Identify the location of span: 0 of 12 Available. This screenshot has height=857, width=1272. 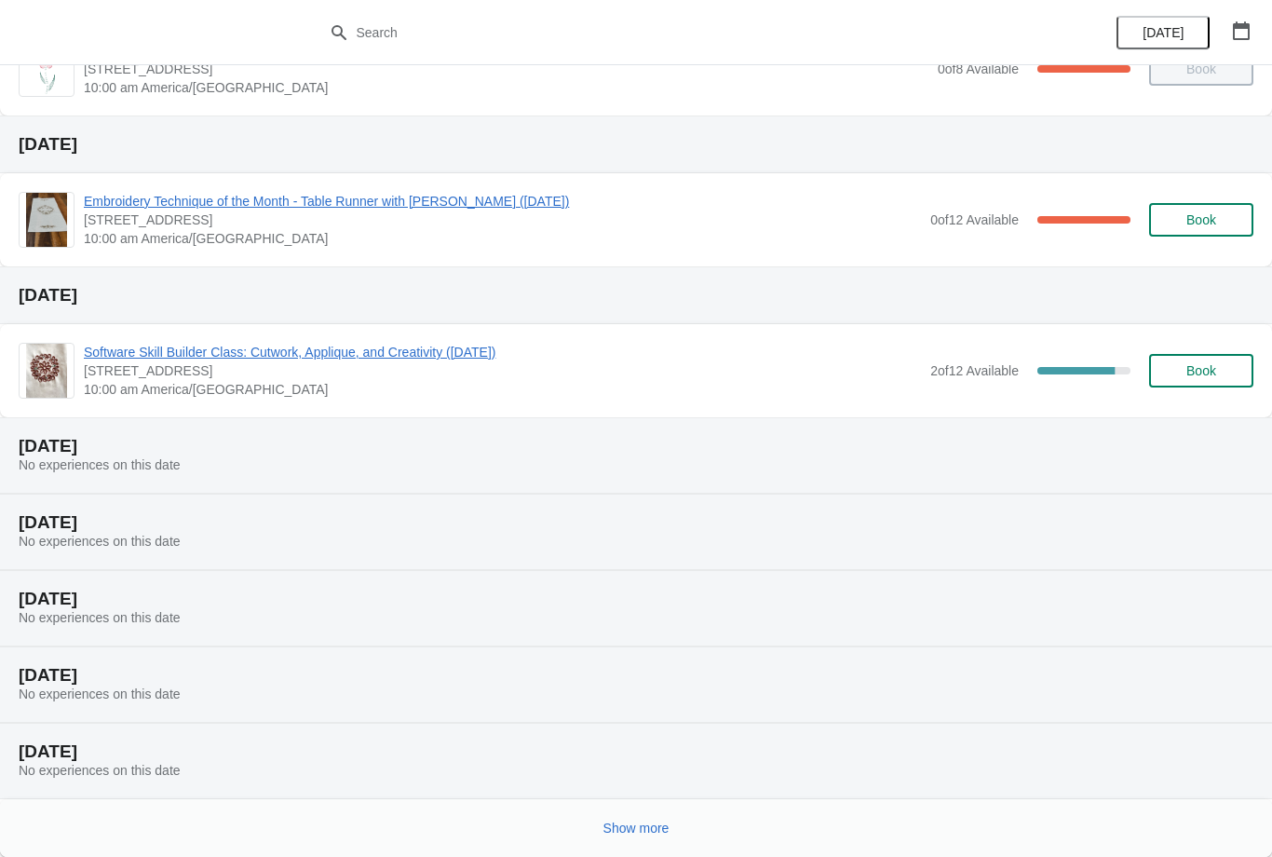
(974, 220).